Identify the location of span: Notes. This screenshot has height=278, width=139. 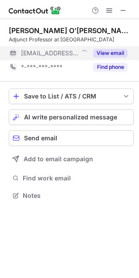
(76, 196).